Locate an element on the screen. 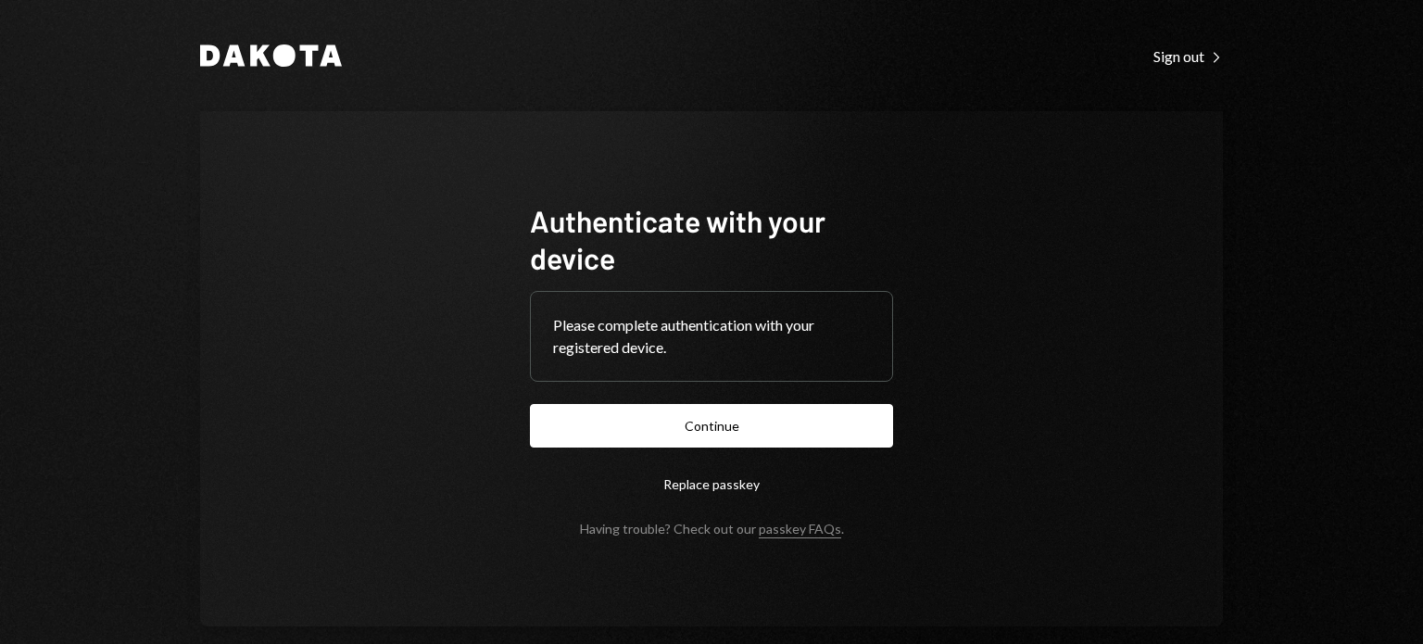 Image resolution: width=1423 pixels, height=644 pixels. button: Continue is located at coordinates (712, 425).